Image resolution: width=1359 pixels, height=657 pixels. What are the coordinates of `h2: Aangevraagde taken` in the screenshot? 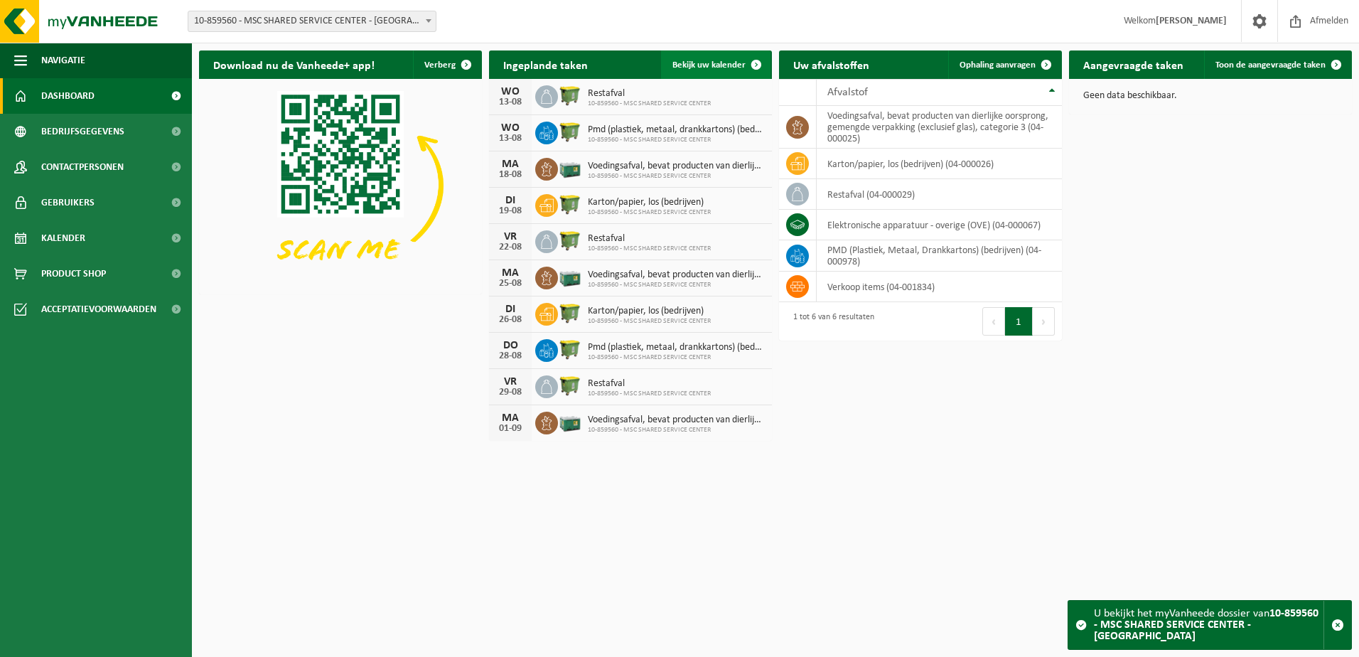 It's located at (1133, 64).